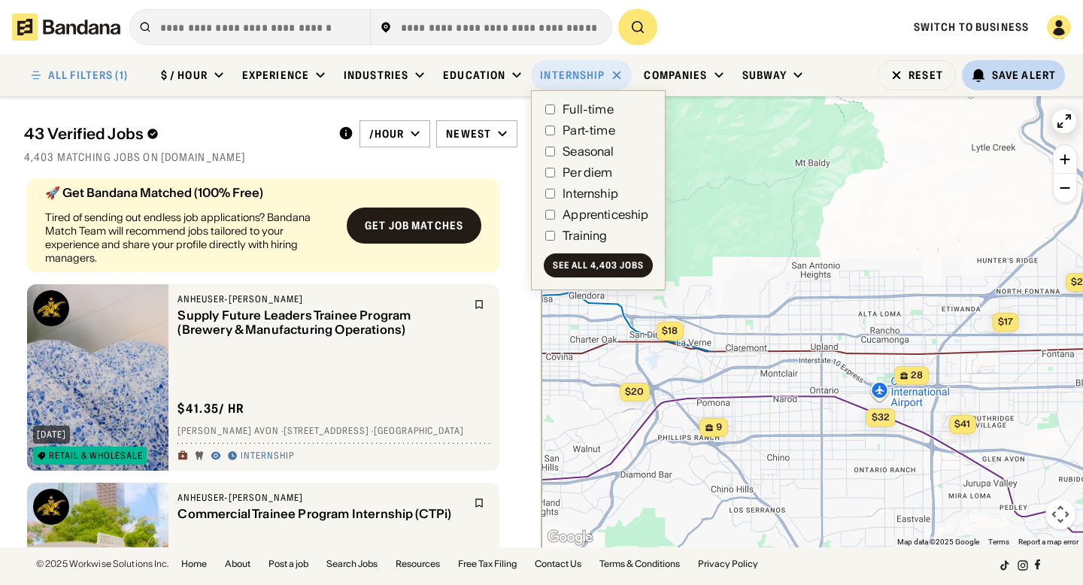 This screenshot has height=585, width=1083. What do you see at coordinates (190, 193) in the screenshot?
I see `div: 🚀 Get Bandana Matched (100% Free)` at bounding box center [190, 193].